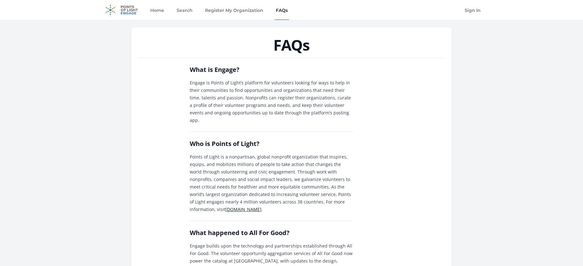 The width and height of the screenshot is (583, 266). I want to click on p: Points of Light is a nonpartisan, global nonprofit organization that inspires, equips, and mobili..., so click(271, 183).